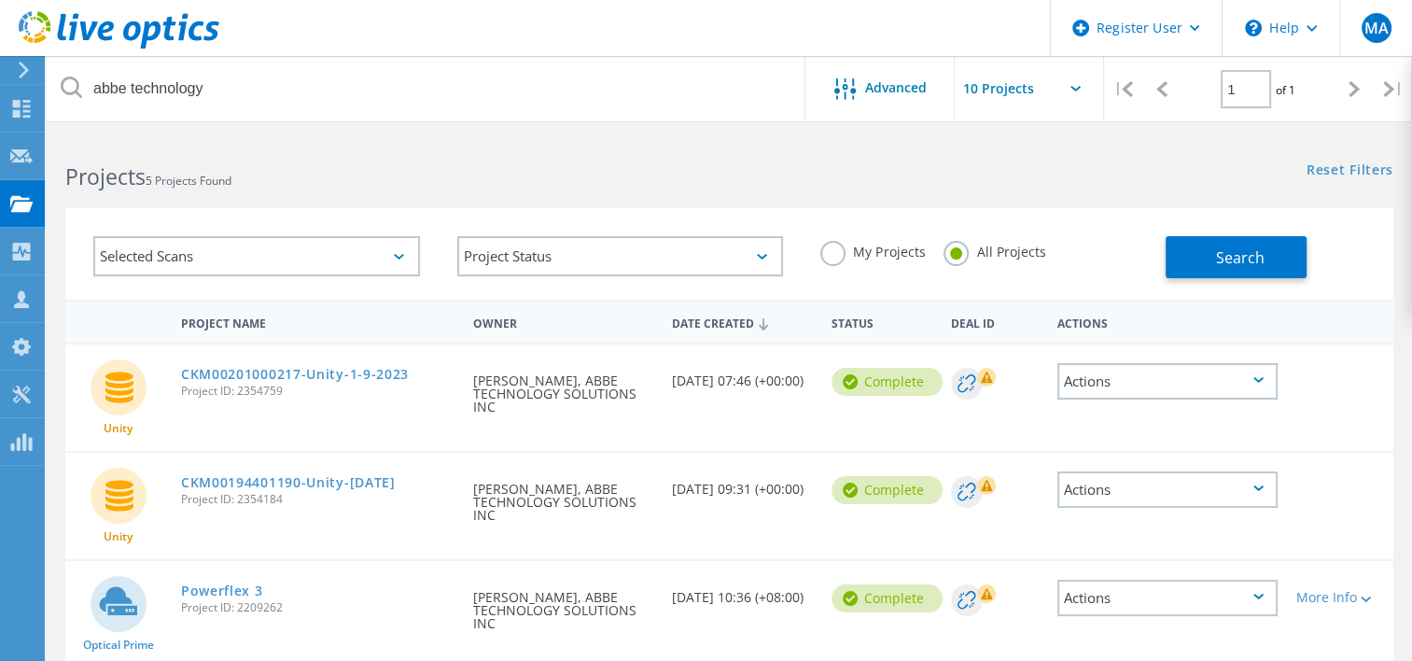  What do you see at coordinates (563, 321) in the screenshot?
I see `div: Owner` at bounding box center [563, 321].